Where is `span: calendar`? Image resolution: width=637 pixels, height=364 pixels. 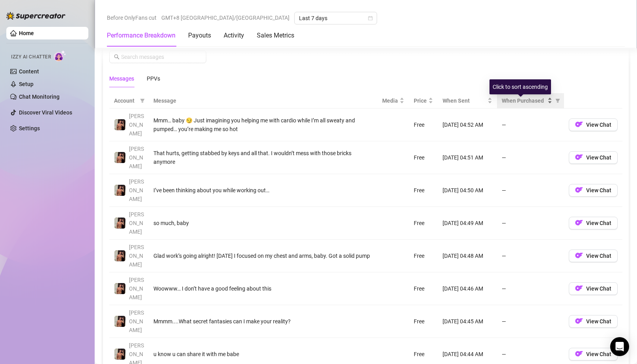
span: calendar is located at coordinates (370, 18).